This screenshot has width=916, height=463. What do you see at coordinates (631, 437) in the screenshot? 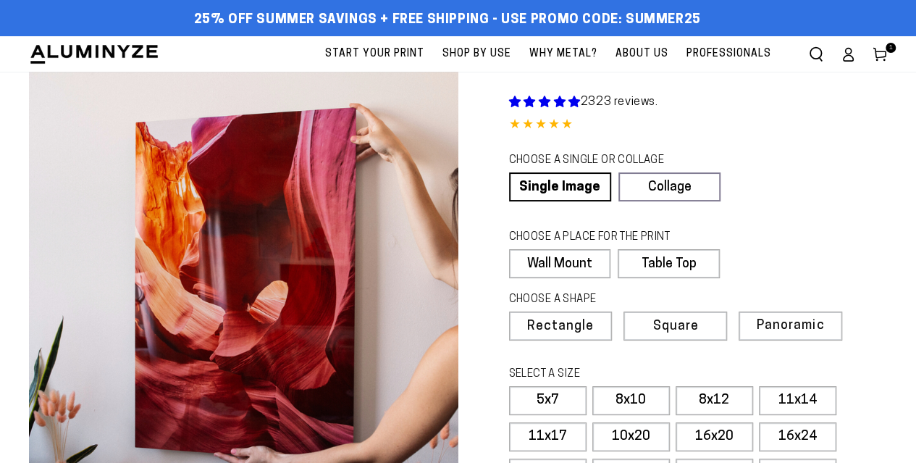
I see `label: 10x20` at bounding box center [631, 437].